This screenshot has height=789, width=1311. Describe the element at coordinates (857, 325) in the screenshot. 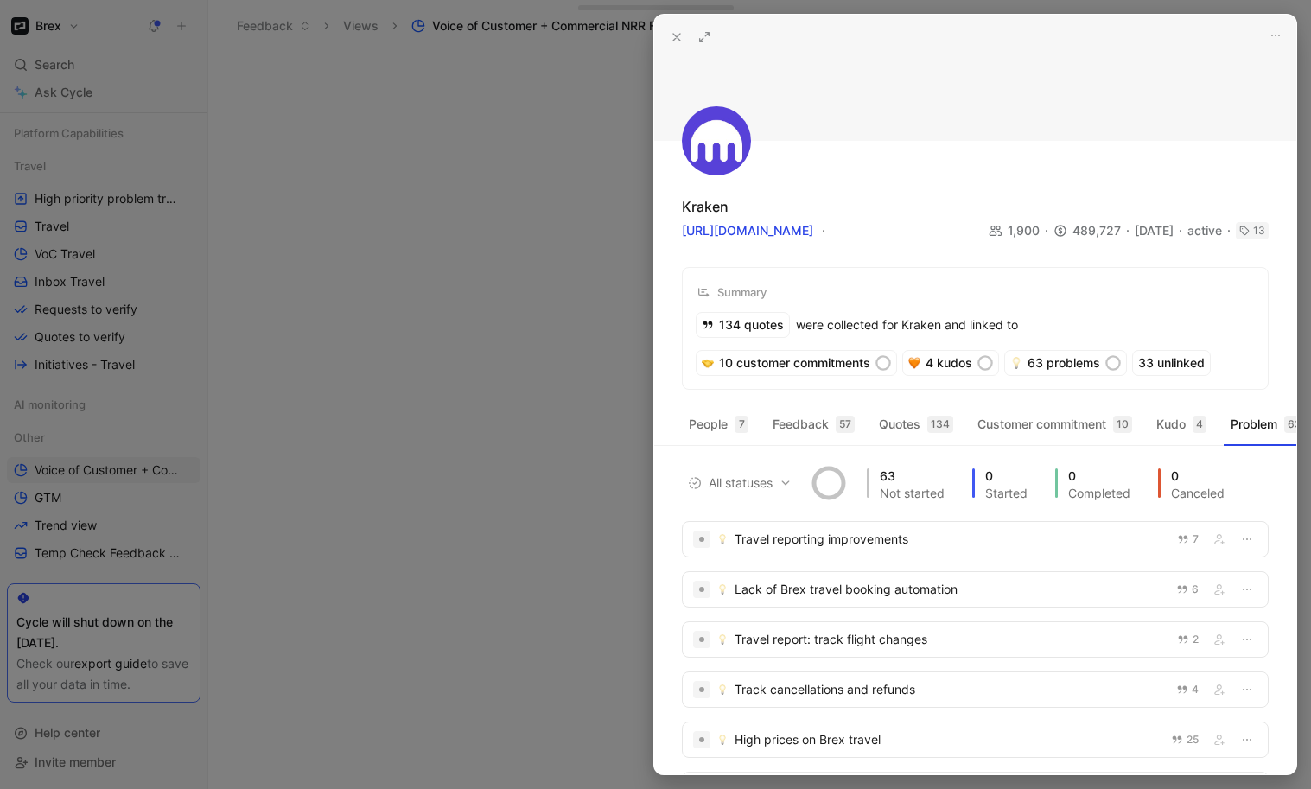

I see `div: were collected for Kraken and linked to` at that location.